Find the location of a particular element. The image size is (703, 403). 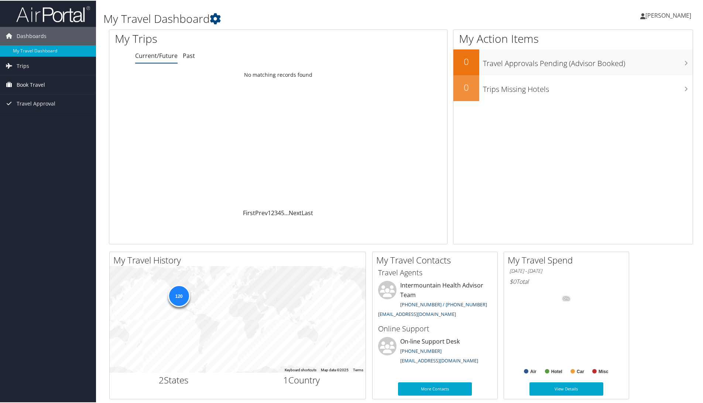

li: On-line Support Desk is located at coordinates (435, 351).